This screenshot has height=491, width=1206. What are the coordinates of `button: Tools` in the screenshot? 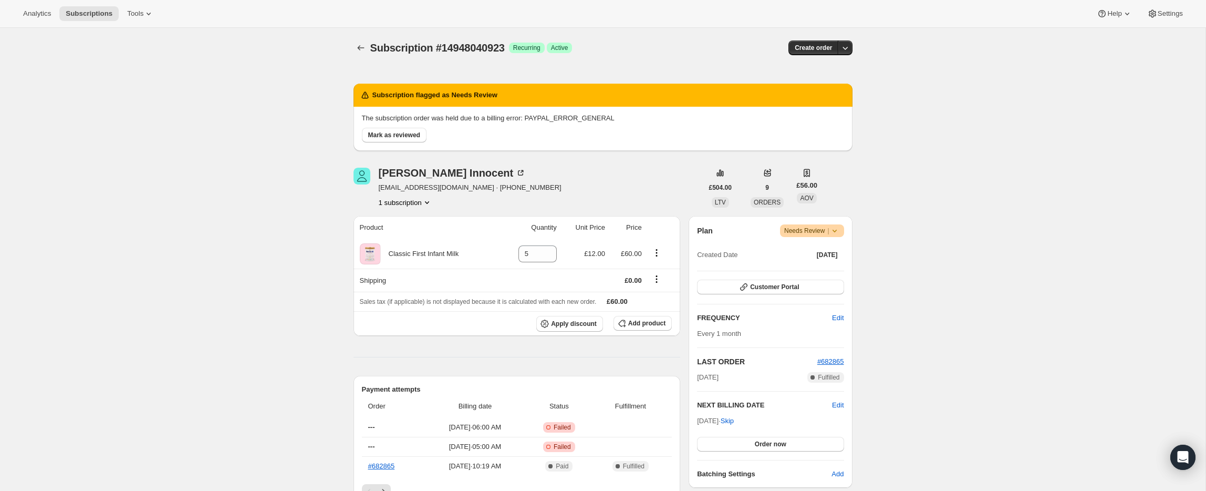 It's located at (140, 14).